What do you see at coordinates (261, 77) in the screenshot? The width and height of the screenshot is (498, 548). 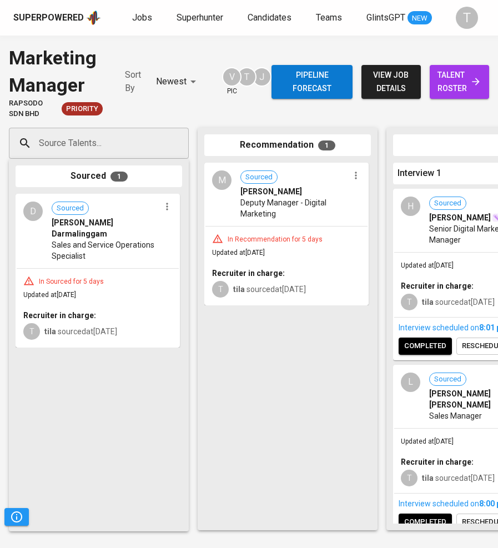 I see `div: J` at bounding box center [261, 77].